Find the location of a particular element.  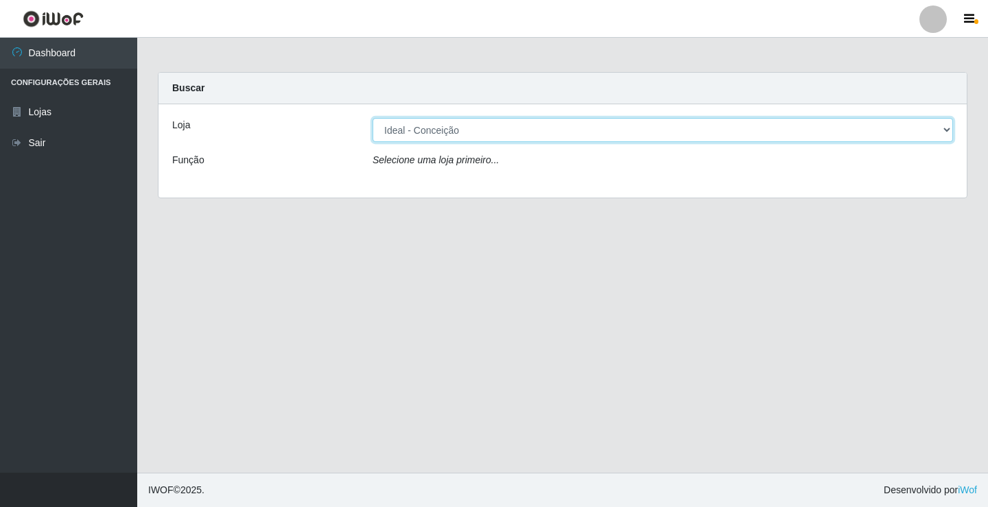

a: iWof is located at coordinates (967, 490).